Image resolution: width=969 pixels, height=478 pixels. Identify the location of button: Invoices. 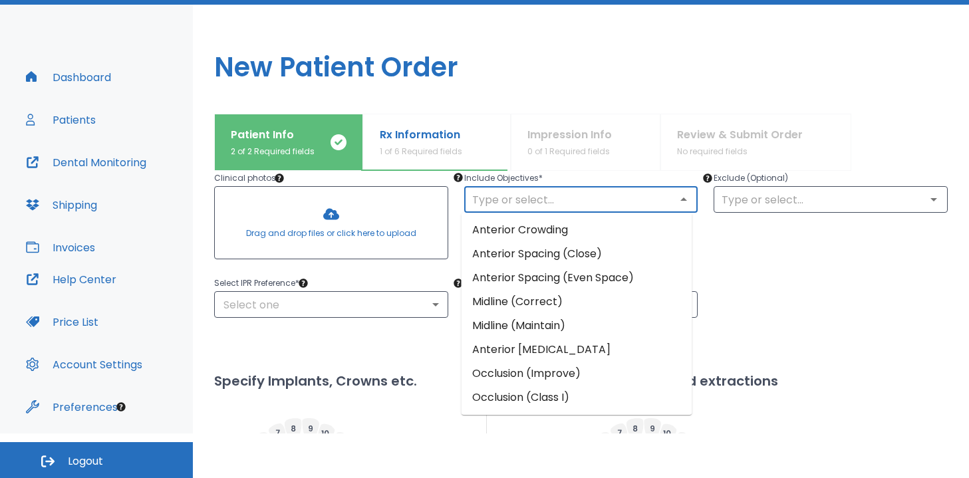
(61, 247).